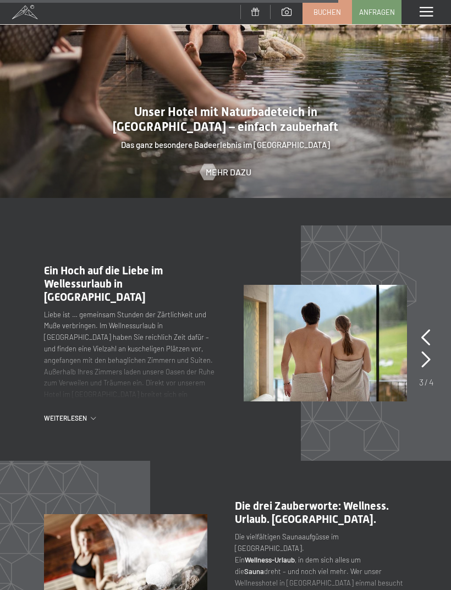  What do you see at coordinates (327, 12) in the screenshot?
I see `span: Buchen` at bounding box center [327, 12].